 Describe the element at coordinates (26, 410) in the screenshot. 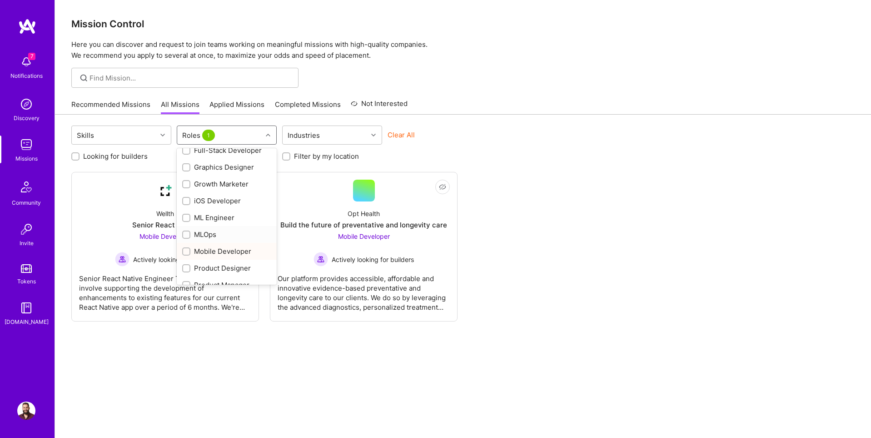

I see `img: User Avatar` at that location.